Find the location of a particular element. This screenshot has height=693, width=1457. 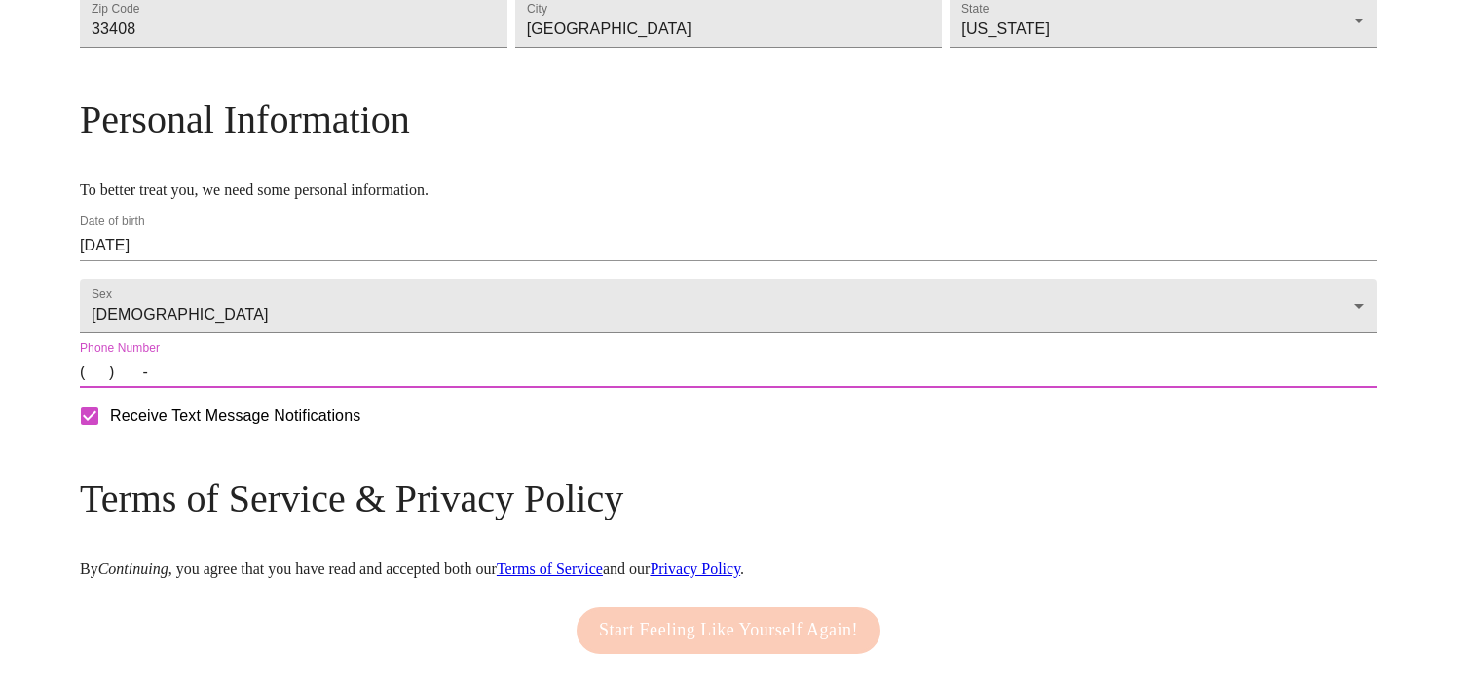

p: By , you agree that you have read and accepted both our and our . is located at coordinates (729, 569).